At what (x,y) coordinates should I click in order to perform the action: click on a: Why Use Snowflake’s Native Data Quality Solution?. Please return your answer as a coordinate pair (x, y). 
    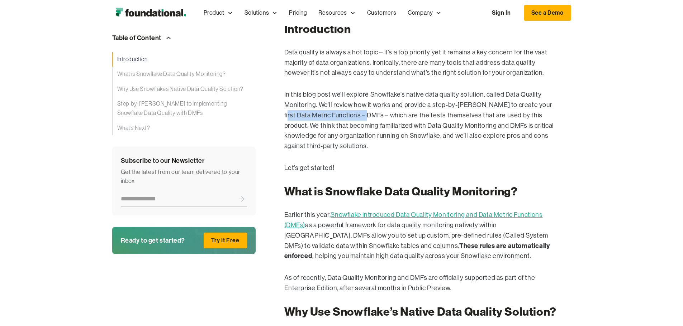
    Looking at the image, I should click on (184, 89).